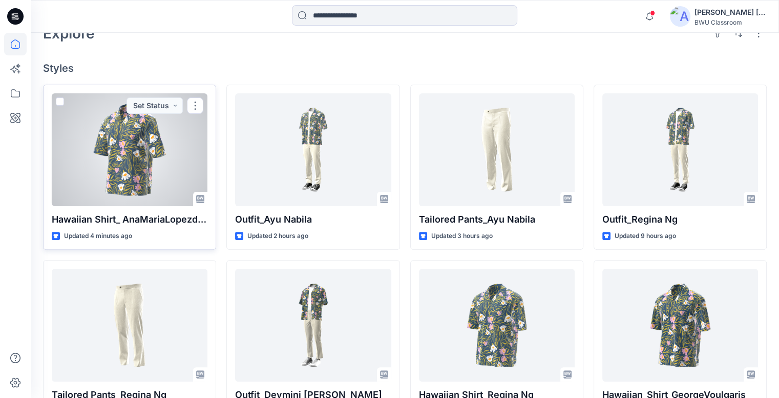 This screenshot has height=398, width=779. Describe the element at coordinates (680, 325) in the screenshot. I see `a: Hawaiian_Shirt_GeorgeVoulgaris` at that location.